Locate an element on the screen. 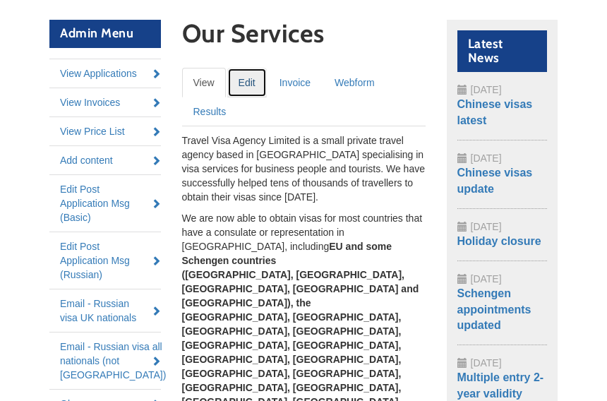 The width and height of the screenshot is (607, 401). a: Edit Post Application Msg (Russian) is located at coordinates (105, 260).